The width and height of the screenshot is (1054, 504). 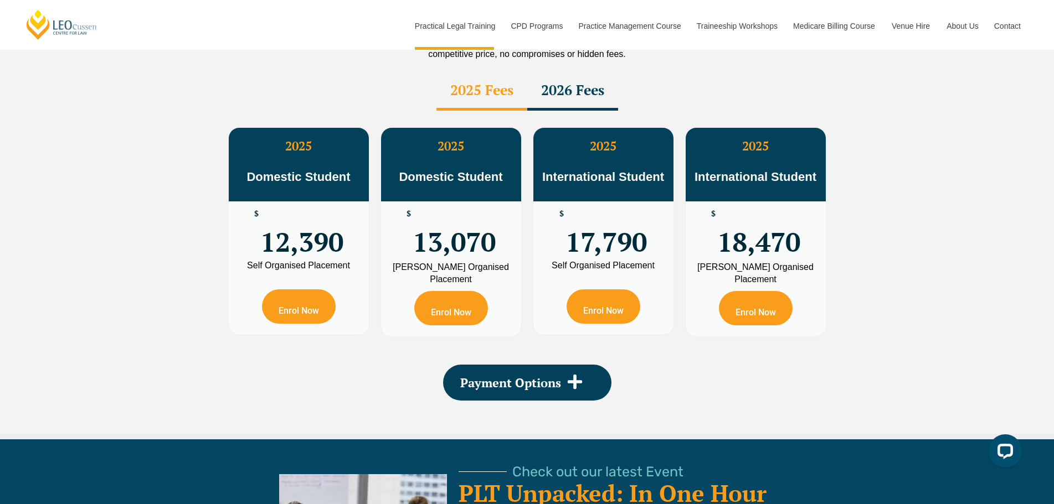 I want to click on a: Contact, so click(x=1007, y=26).